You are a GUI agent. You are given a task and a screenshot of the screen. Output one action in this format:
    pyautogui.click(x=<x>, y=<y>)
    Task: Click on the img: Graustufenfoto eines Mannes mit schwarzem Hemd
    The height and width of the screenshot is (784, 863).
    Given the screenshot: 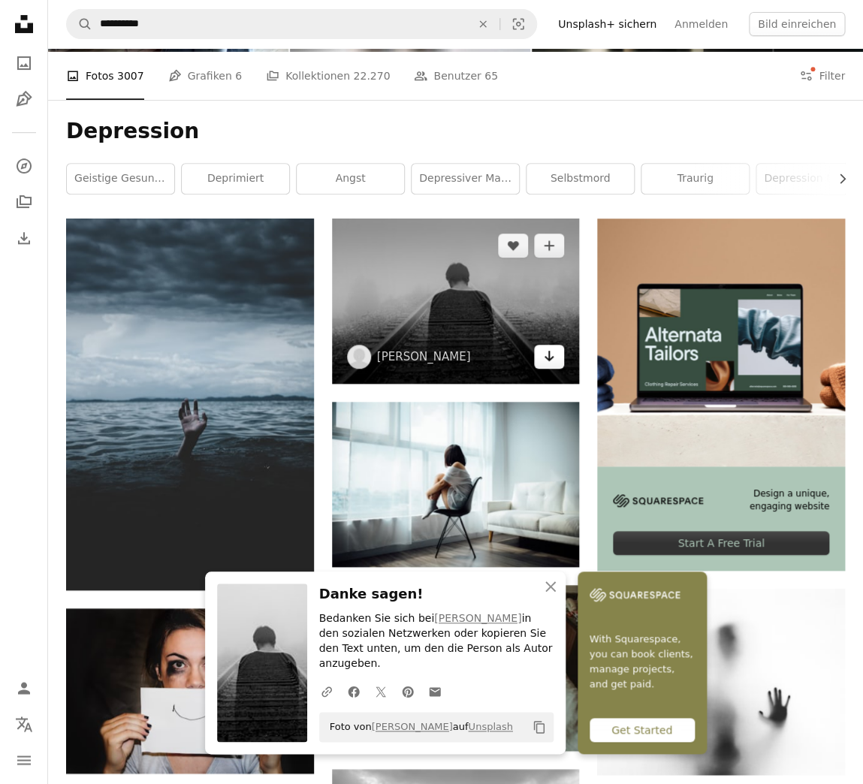 What is the action you would take?
    pyautogui.click(x=456, y=301)
    